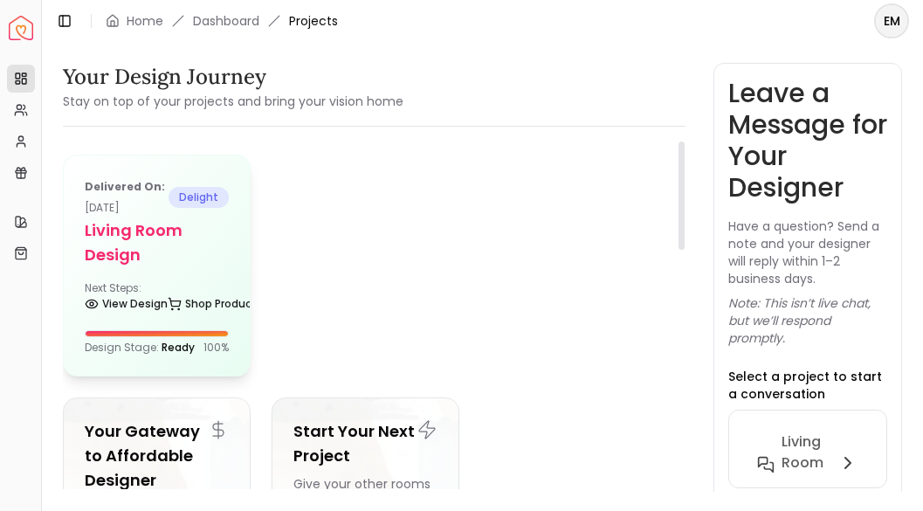 This screenshot has width=923, height=511. Describe the element at coordinates (140, 348) in the screenshot. I see `p: Design Stage:` at that location.